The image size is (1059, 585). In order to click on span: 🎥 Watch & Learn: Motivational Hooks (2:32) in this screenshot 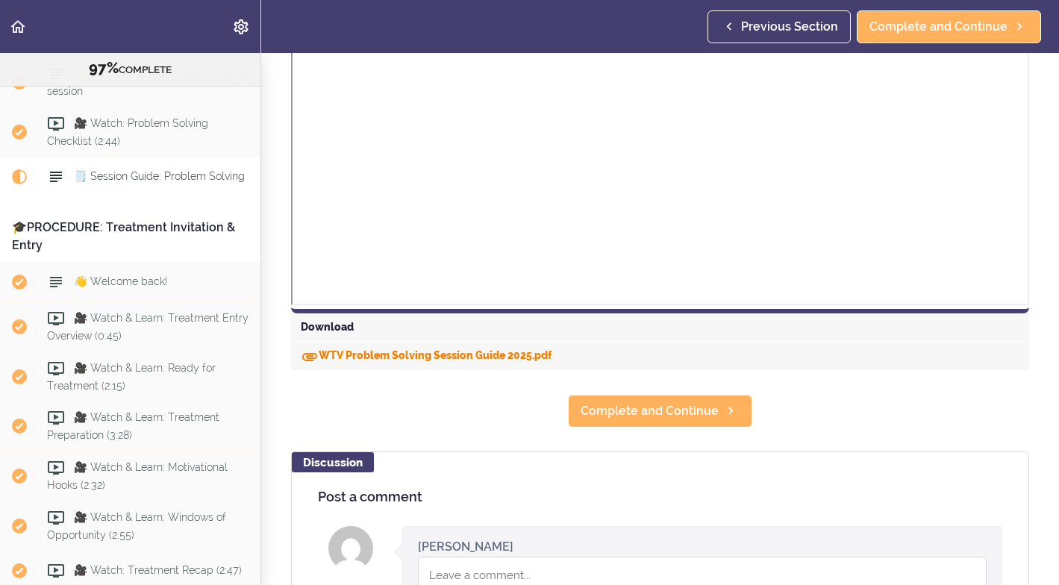, I will do `click(137, 476)`.